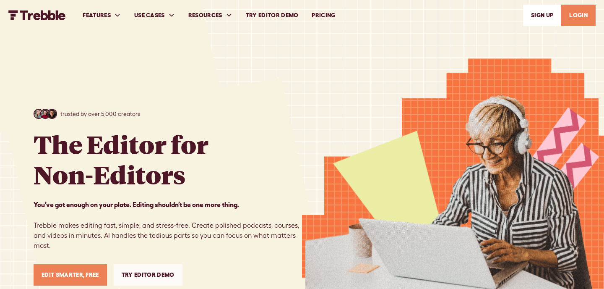 This screenshot has width=604, height=289. Describe the element at coordinates (168, 225) in the screenshot. I see `p: Trebble makes editing fast, simple, and stress-free. Create polished podcasts, courses, and video...` at that location.